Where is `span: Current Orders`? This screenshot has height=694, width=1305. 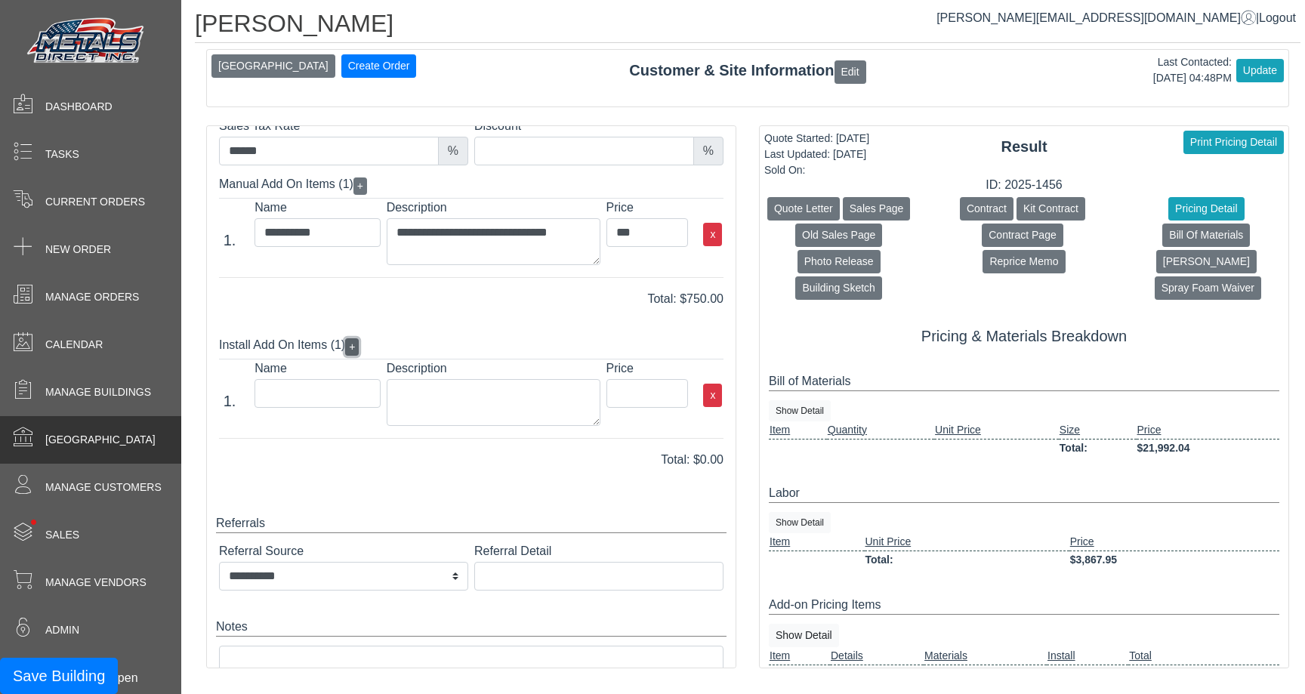 span: Current Orders is located at coordinates (95, 202).